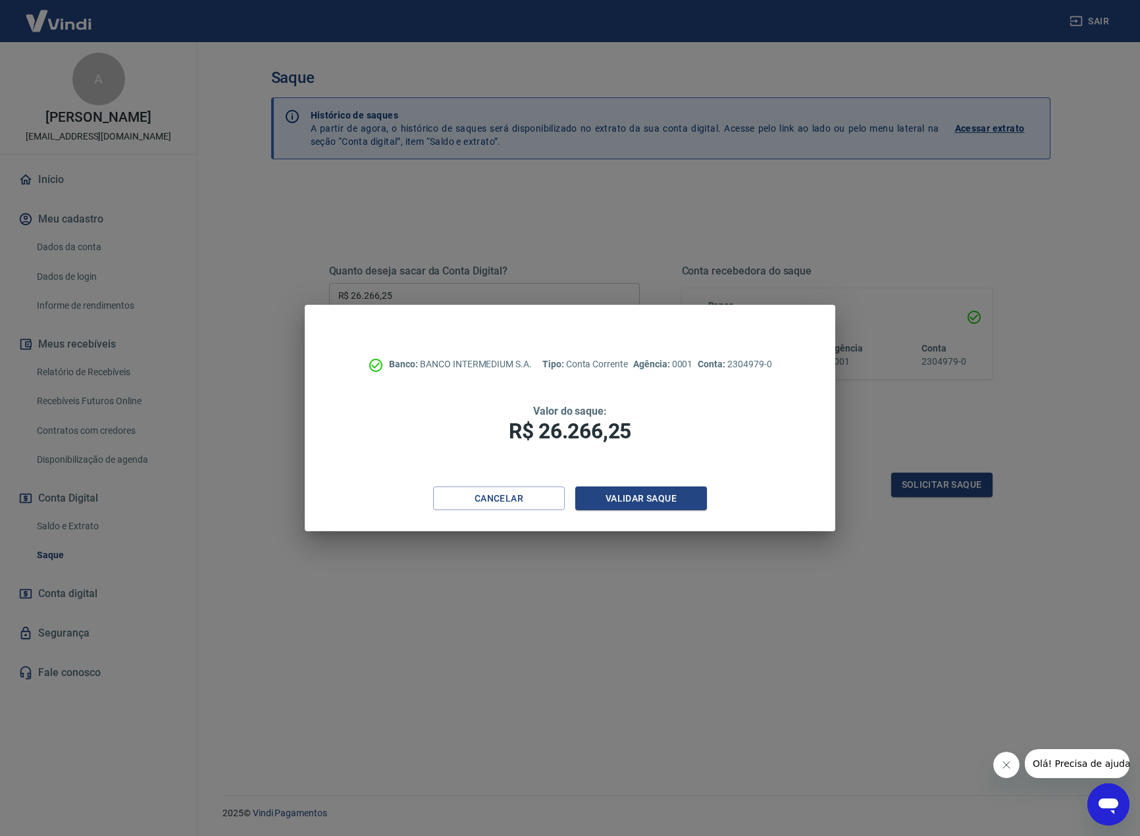 The width and height of the screenshot is (1140, 836). What do you see at coordinates (499, 498) in the screenshot?
I see `button: Cancelar` at bounding box center [499, 498].